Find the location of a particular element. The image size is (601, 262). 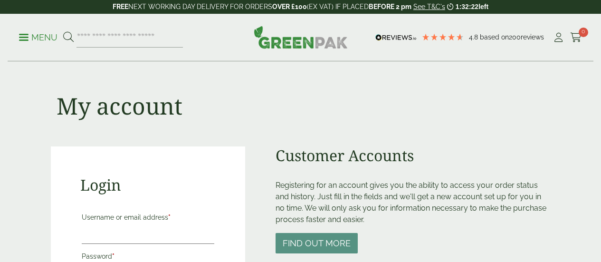

a: Menu is located at coordinates (38, 37).